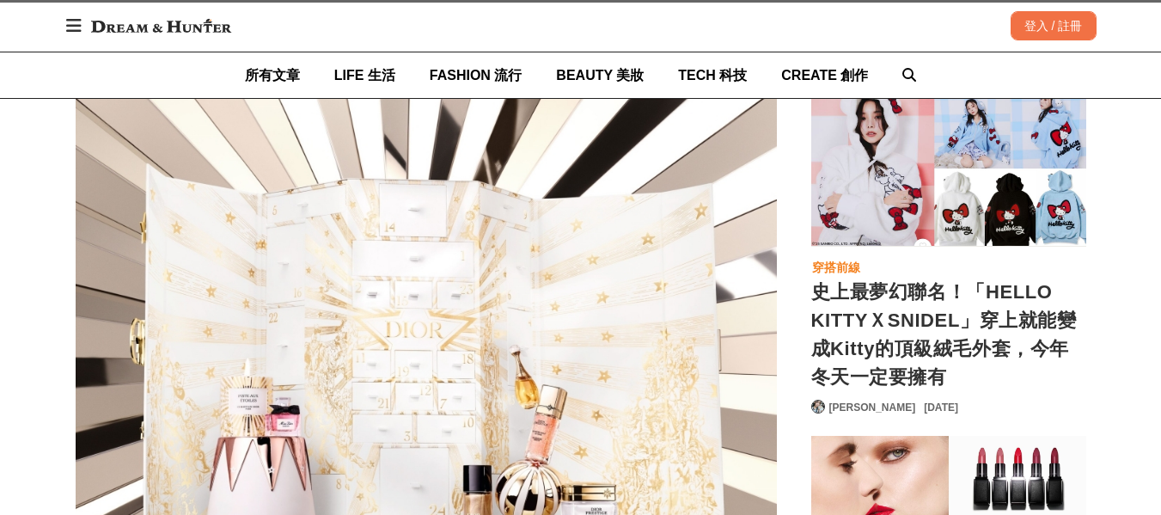 The image size is (1161, 515). I want to click on img: Dream & Hunter, so click(161, 26).